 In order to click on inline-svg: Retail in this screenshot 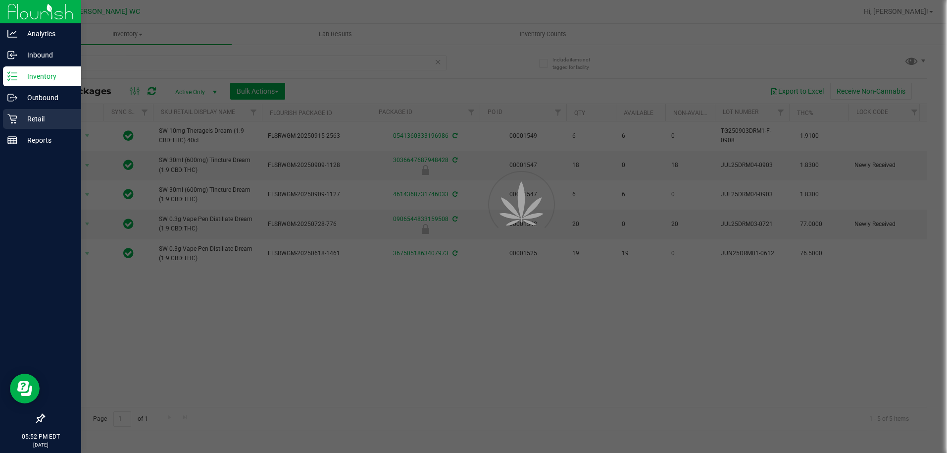, I will do `click(12, 119)`.